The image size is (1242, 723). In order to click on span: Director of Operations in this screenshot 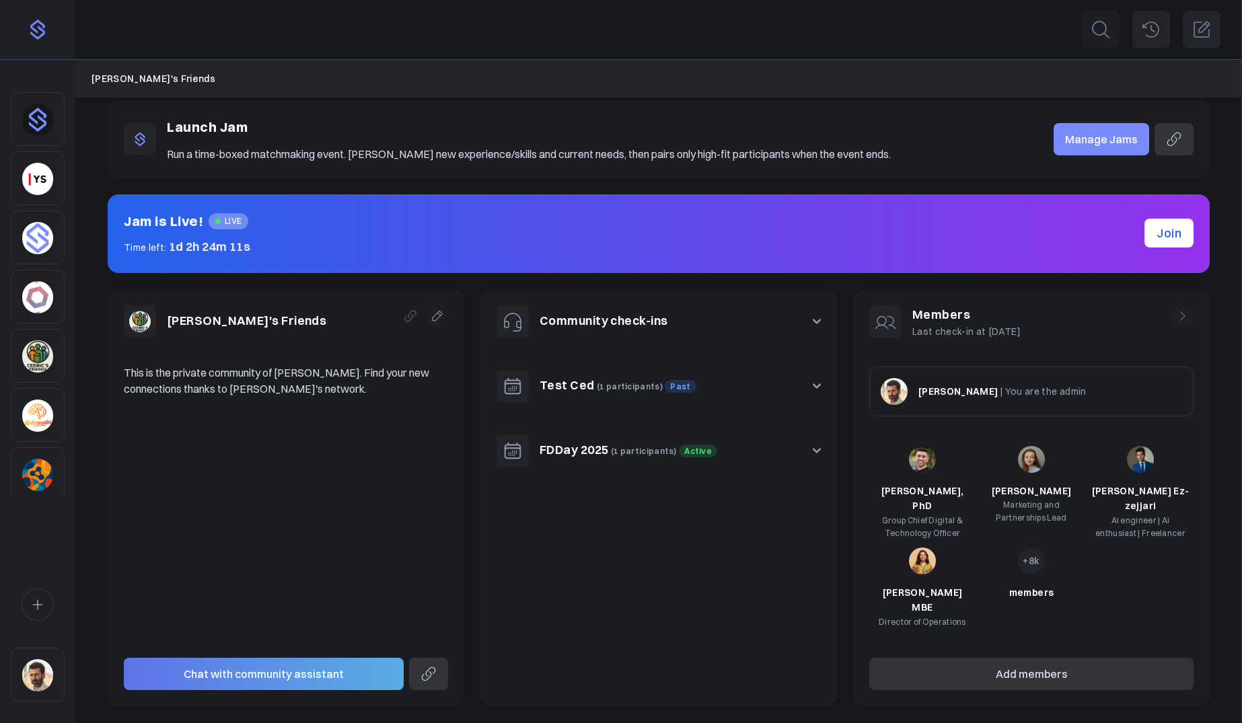, I will do `click(923, 622)`.